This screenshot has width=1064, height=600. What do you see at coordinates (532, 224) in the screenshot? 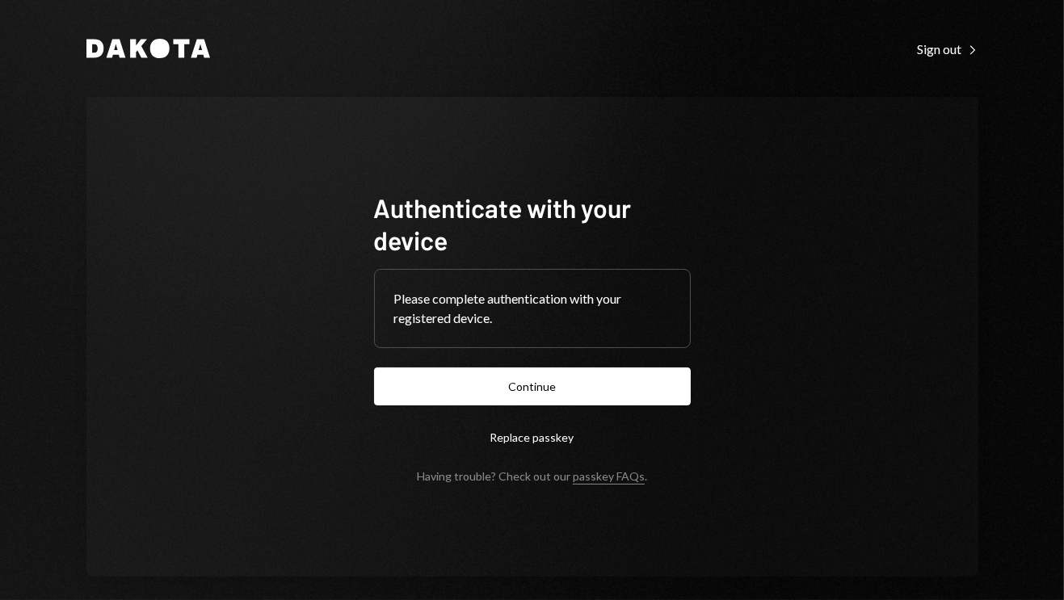
I see `h1: Authenticate with your device` at bounding box center [532, 224].